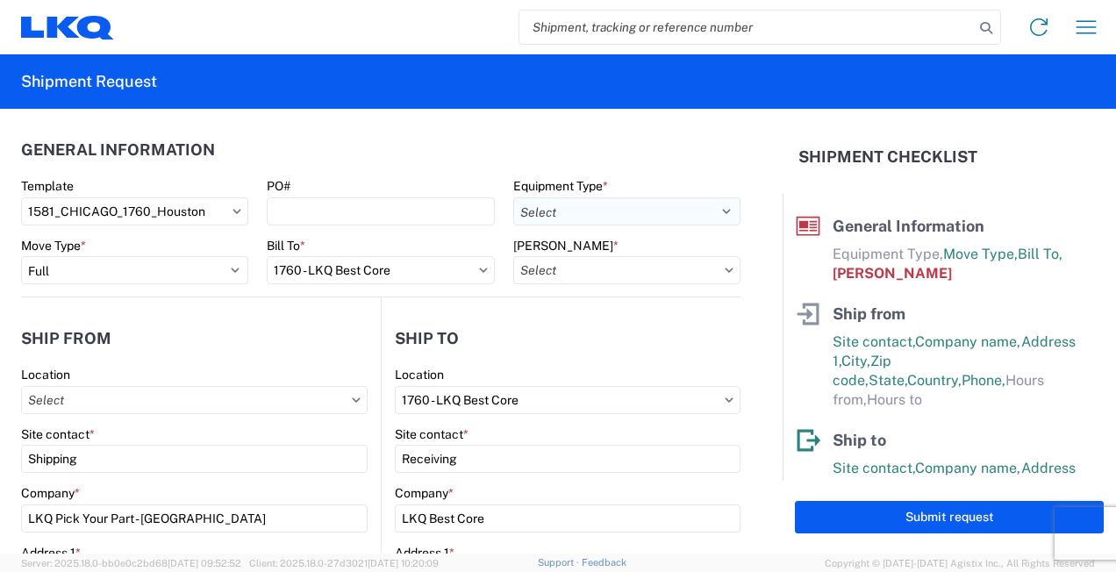 The image size is (1116, 572). I want to click on label: Bill To, so click(286, 246).